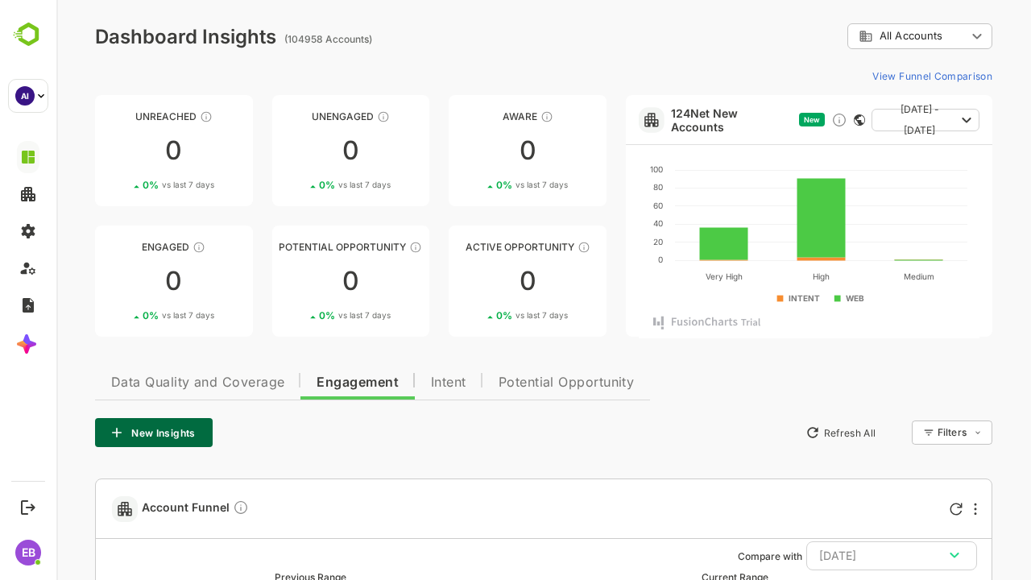 The height and width of the screenshot is (580, 1031). What do you see at coordinates (295, 281) in the screenshot?
I see `a: Potential OpportunityThese accounts are MQAs and can be passed on to Inside Sales00%vs last 7 days` at bounding box center [295, 281].